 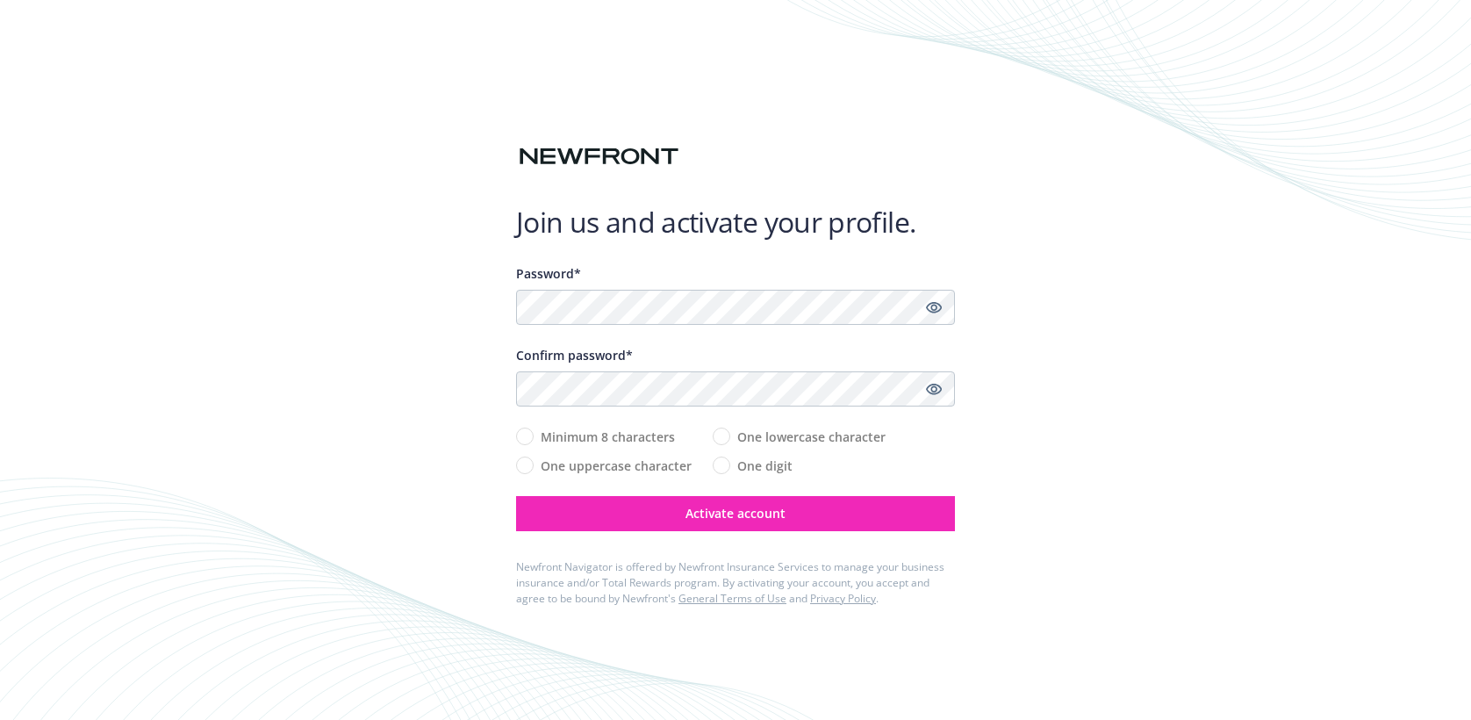 What do you see at coordinates (735, 222) in the screenshot?
I see `h1: Join us and activate your profile.` at bounding box center [735, 222].